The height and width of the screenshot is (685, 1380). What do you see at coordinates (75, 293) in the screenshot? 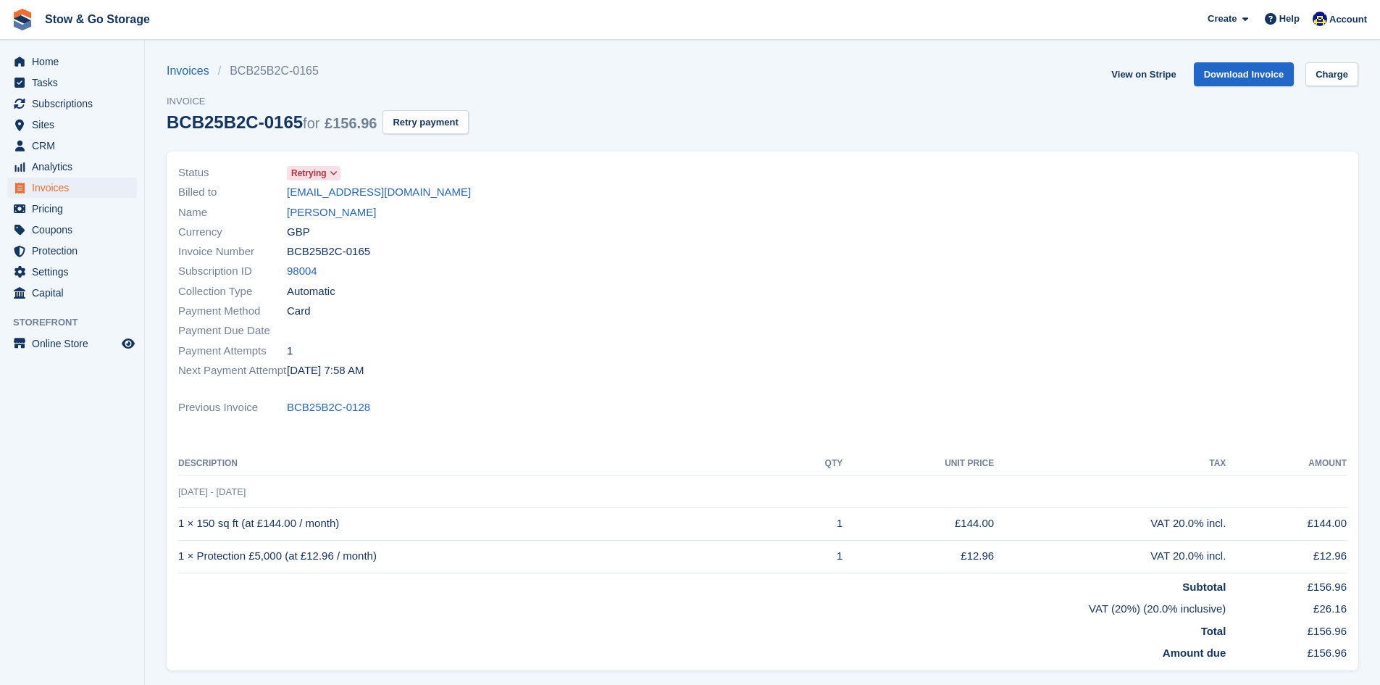
I see `span: Capital` at bounding box center [75, 293].